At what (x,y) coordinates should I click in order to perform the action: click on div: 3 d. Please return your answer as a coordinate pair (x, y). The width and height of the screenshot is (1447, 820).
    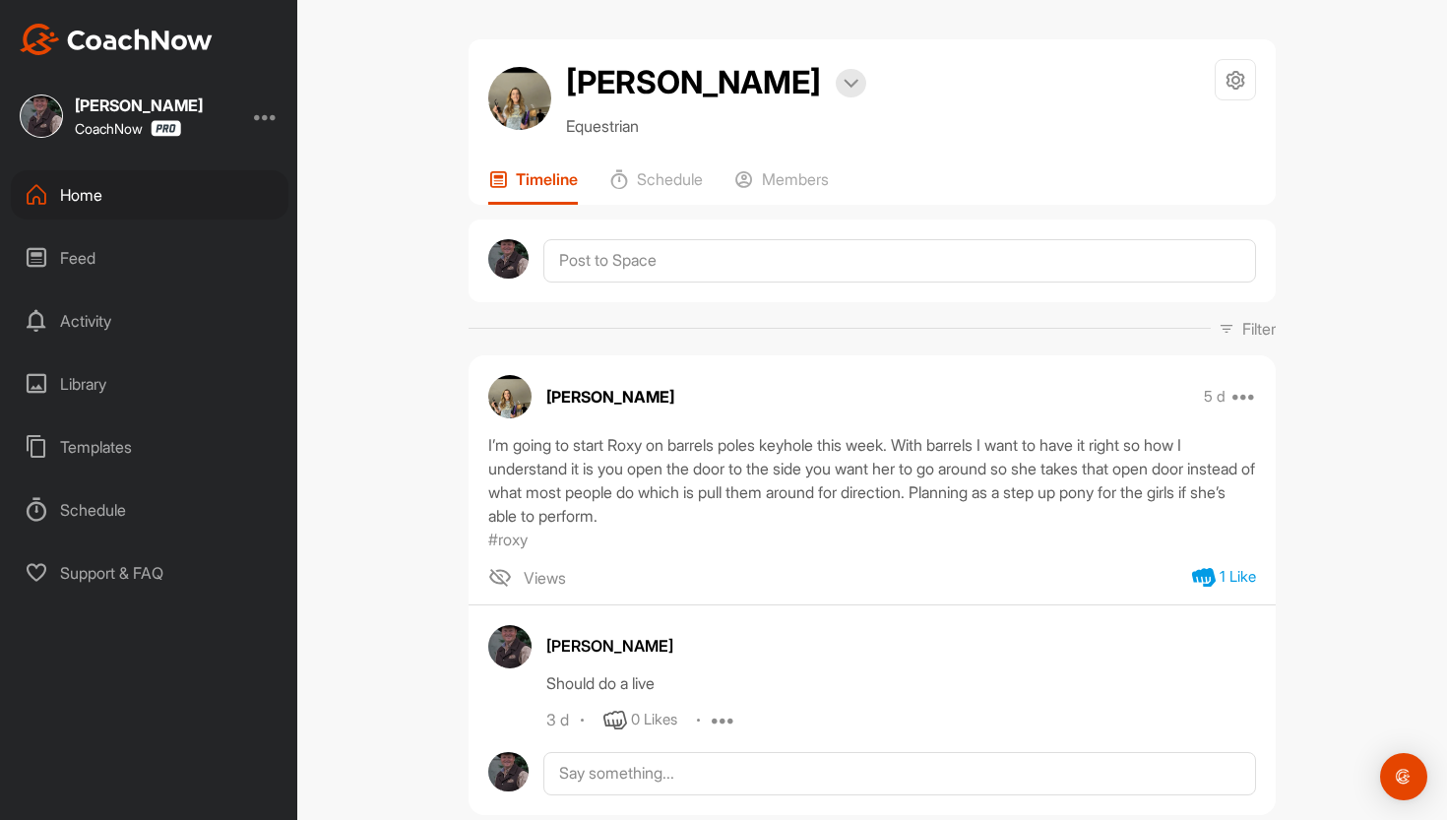
    Looking at the image, I should click on (557, 720).